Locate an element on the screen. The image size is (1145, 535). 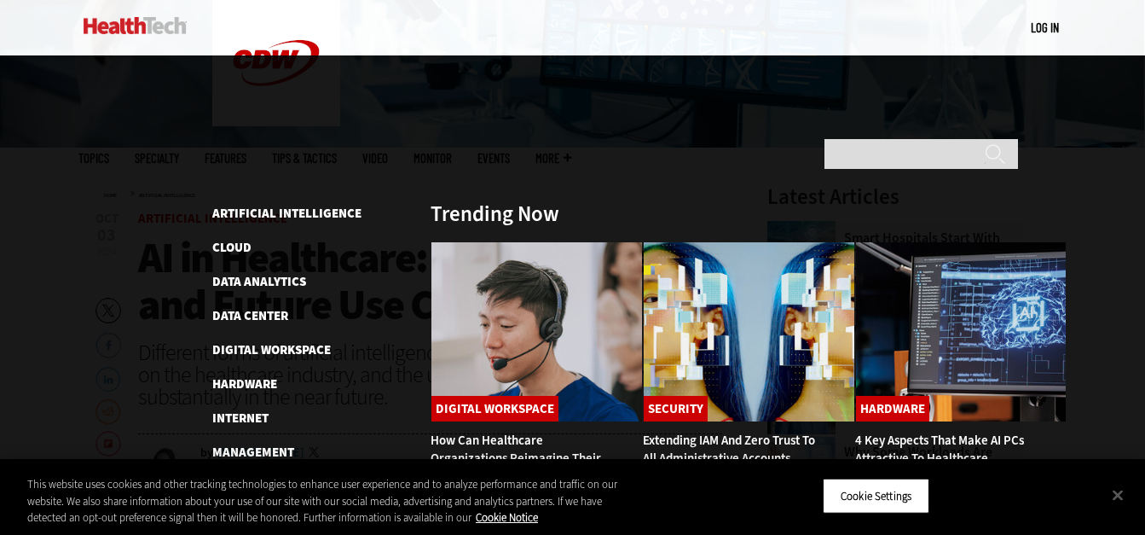
a: Internet is located at coordinates (241, 418).